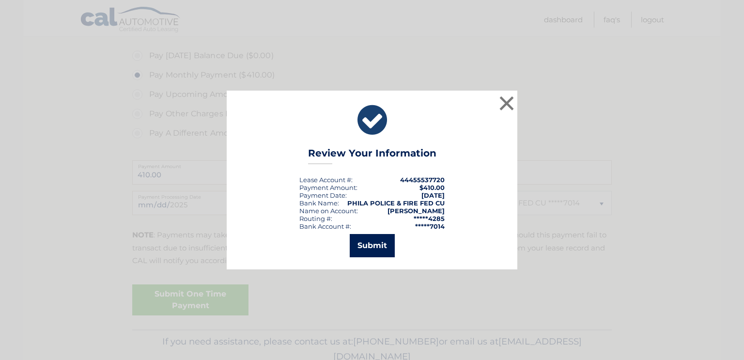 Image resolution: width=744 pixels, height=360 pixels. I want to click on div: Name on Account:, so click(328, 211).